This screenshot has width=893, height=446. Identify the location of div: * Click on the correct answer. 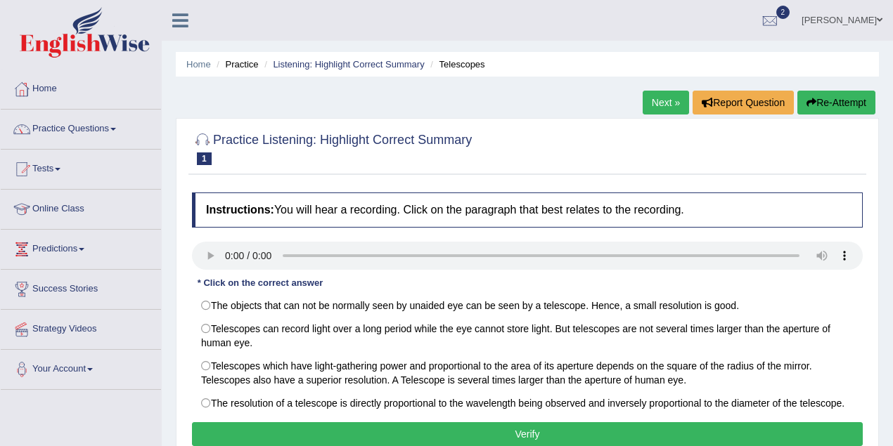
(260, 283).